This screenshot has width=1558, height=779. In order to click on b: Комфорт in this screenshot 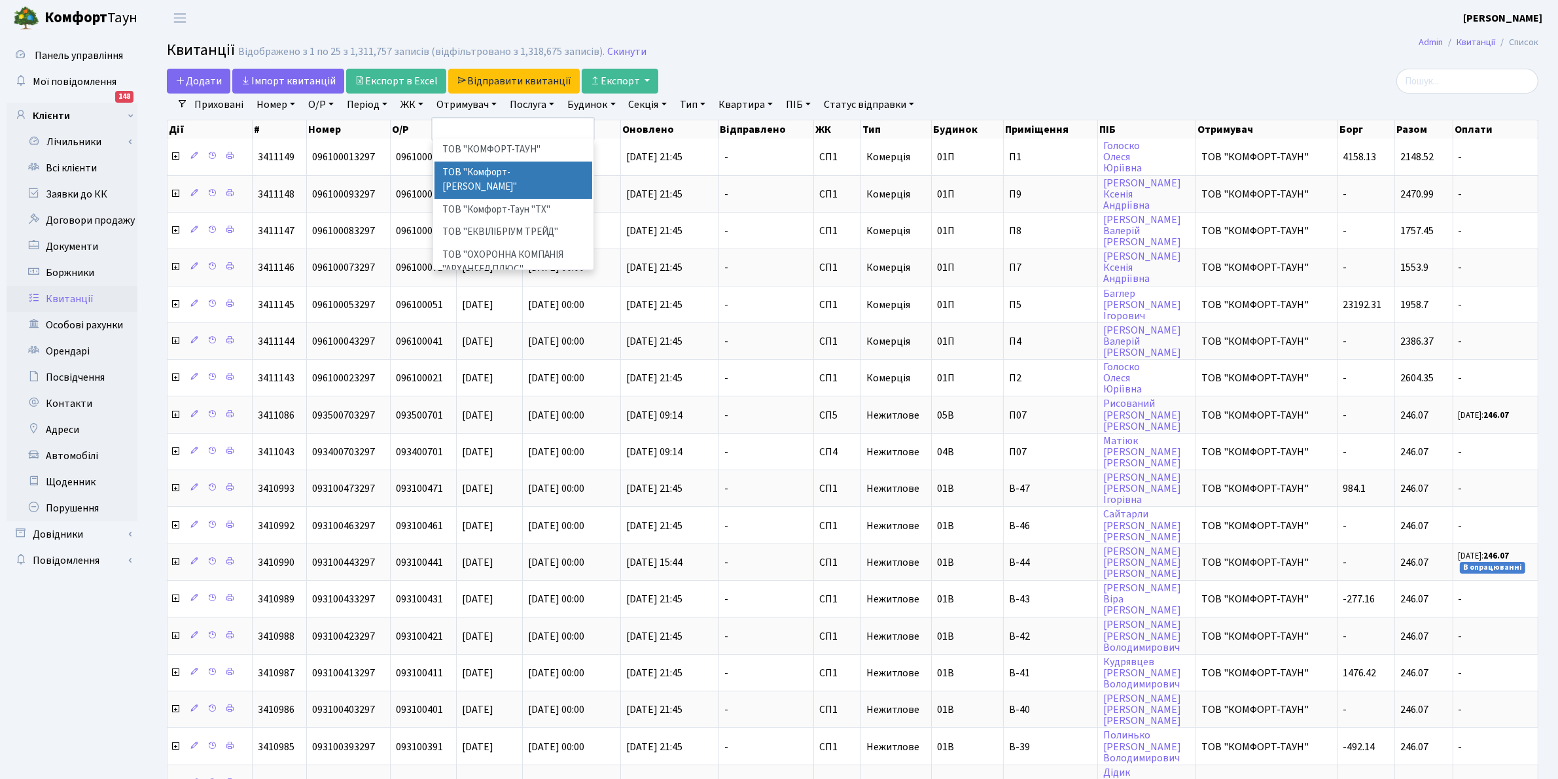, I will do `click(76, 18)`.